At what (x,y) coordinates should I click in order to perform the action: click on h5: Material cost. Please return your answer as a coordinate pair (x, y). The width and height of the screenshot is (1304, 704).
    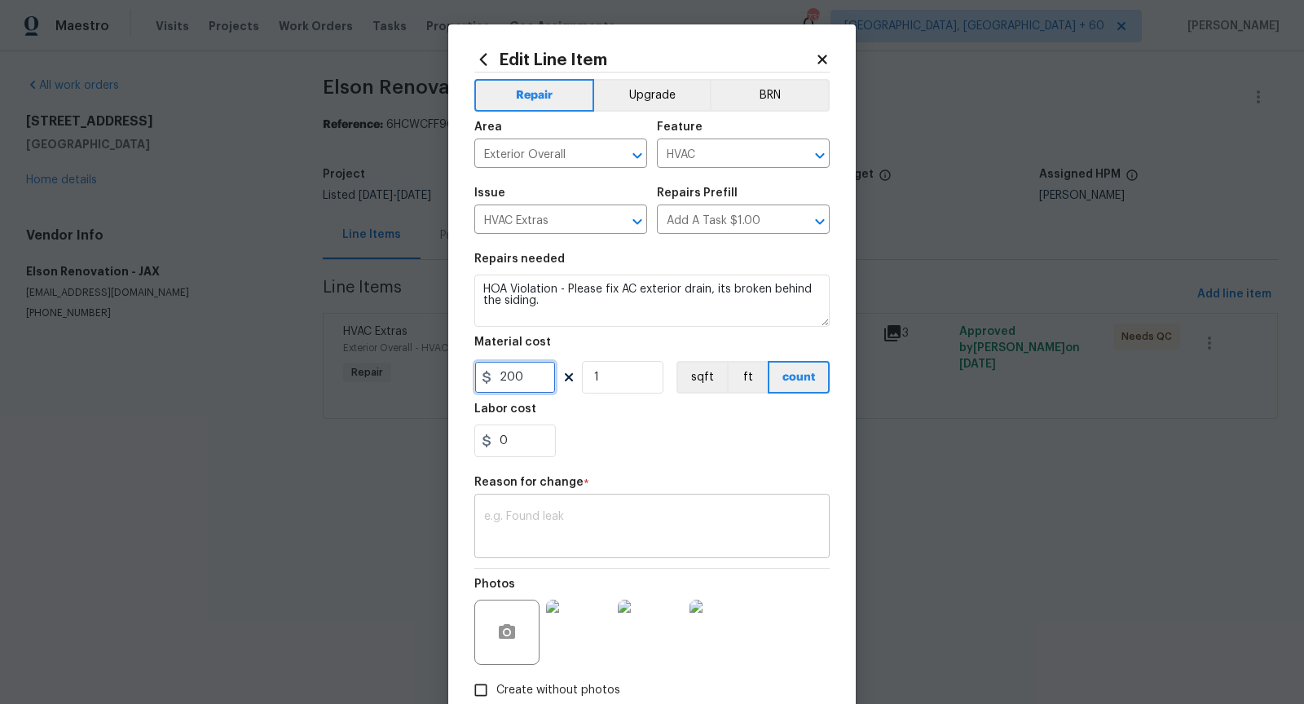
    Looking at the image, I should click on (513, 342).